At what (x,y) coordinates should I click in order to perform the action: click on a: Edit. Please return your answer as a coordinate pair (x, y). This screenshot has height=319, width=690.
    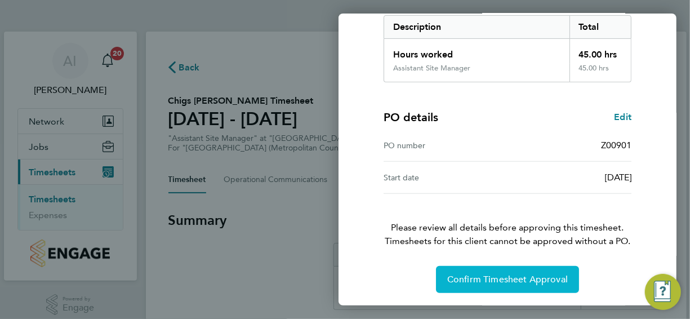
    Looking at the image, I should click on (622, 117).